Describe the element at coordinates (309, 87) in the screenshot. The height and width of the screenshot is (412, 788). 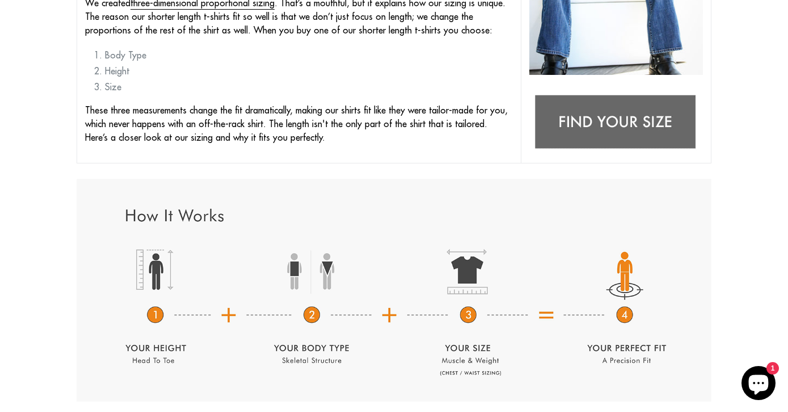
I see `li: Size` at that location.